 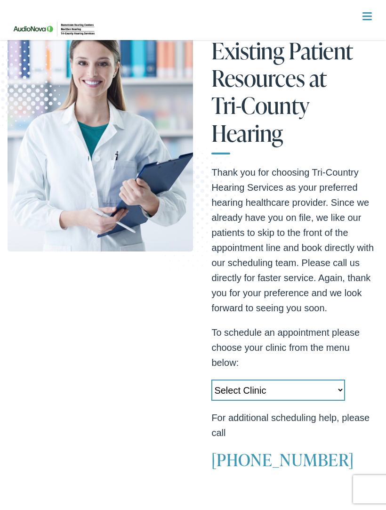 What do you see at coordinates (318, 78) in the screenshot?
I see `span: at` at bounding box center [318, 78].